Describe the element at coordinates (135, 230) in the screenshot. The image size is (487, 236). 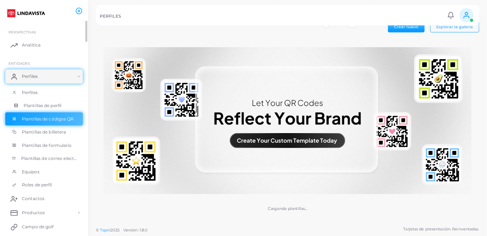
I see `font: Versión: 1.8.0` at that location.